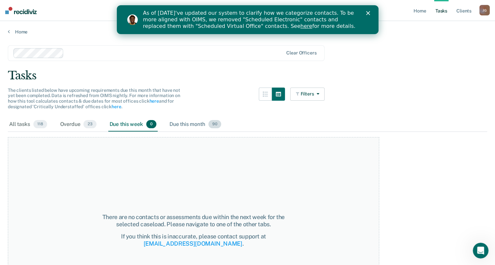 Image resolution: width=495 pixels, height=265 pixels. I want to click on div: J G, so click(485, 10).